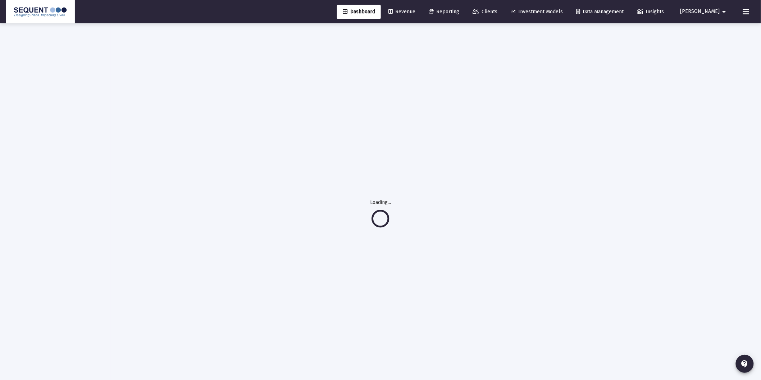 This screenshot has width=761, height=380. What do you see at coordinates (724, 12) in the screenshot?
I see `mat-icon: arrow_drop_down` at bounding box center [724, 12].